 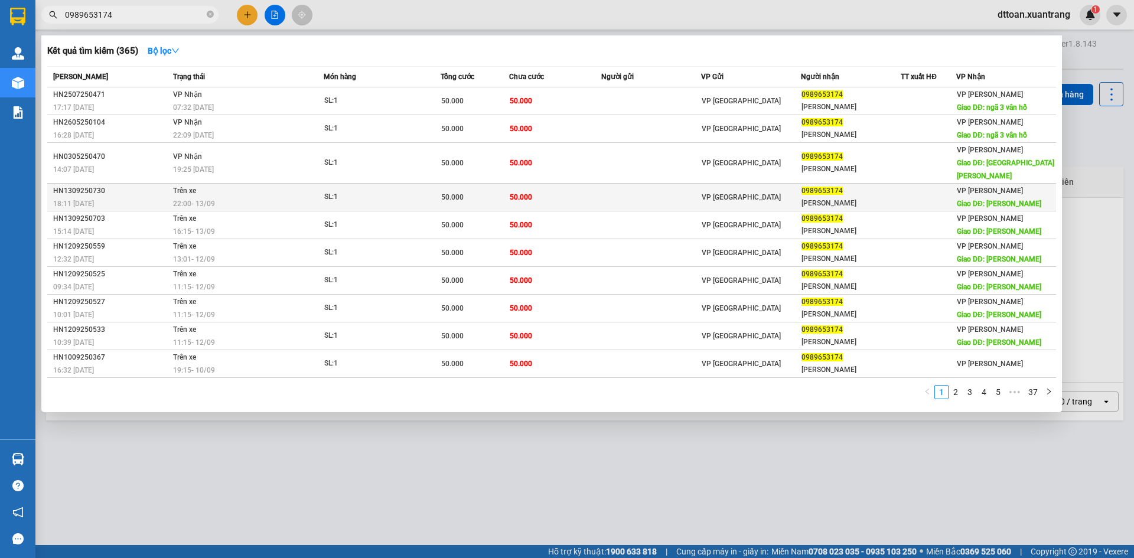 I want to click on span: Người nhận, so click(x=820, y=77).